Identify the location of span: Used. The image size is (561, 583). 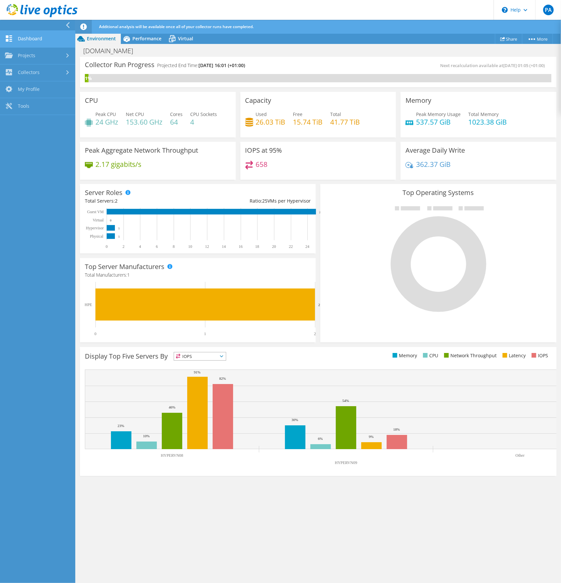
(262, 114).